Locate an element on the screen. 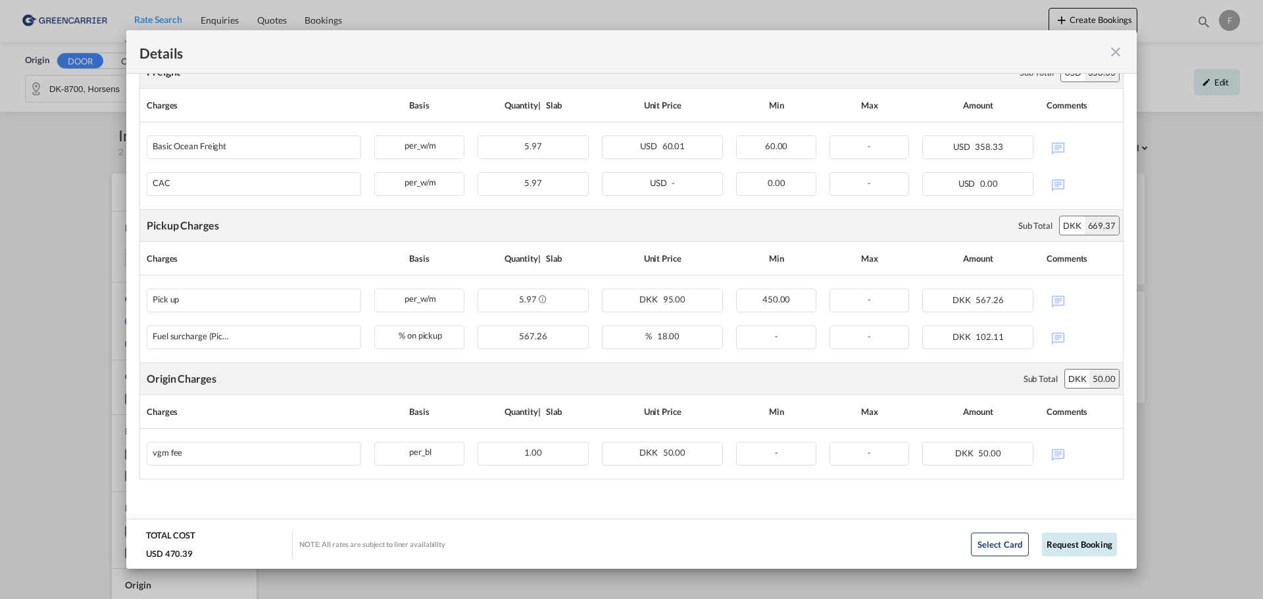 The image size is (1263, 599). div: Basic Ocean Freight is located at coordinates (189, 146).